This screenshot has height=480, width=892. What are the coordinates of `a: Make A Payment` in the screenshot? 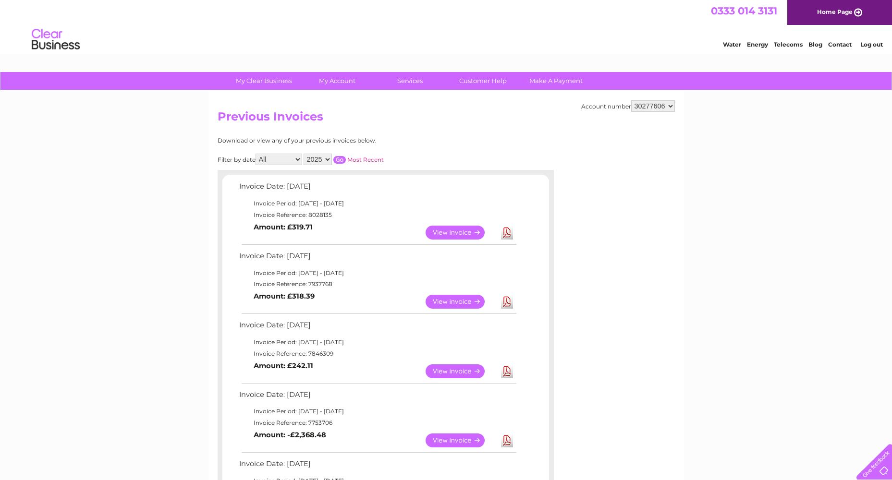 It's located at (556, 81).